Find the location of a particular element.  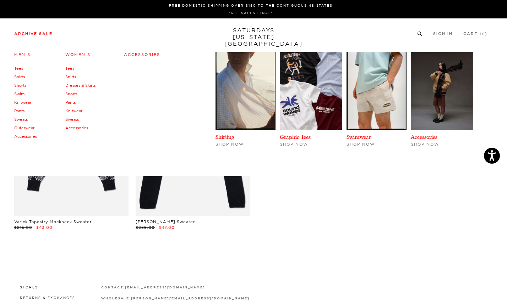

a: Cart (0) is located at coordinates (475, 34).